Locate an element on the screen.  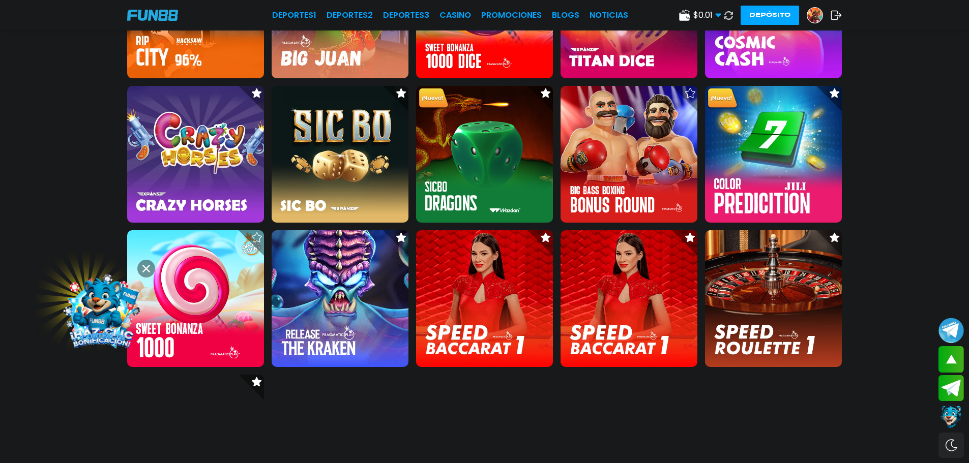
div: Switch theme is located at coordinates (951, 446).